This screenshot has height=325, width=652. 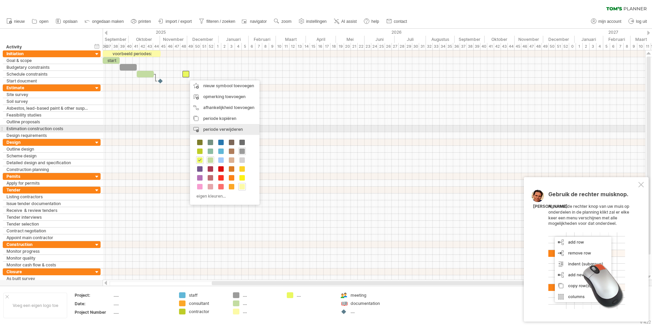 I want to click on div: 51, so click(x=204, y=46).